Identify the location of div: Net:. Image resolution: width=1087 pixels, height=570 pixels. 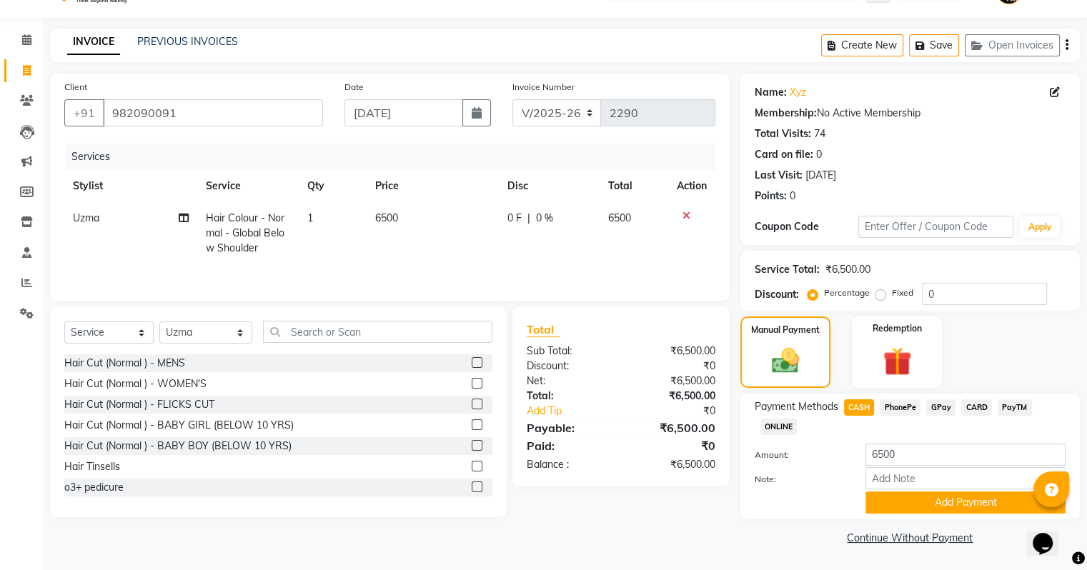
(568, 381).